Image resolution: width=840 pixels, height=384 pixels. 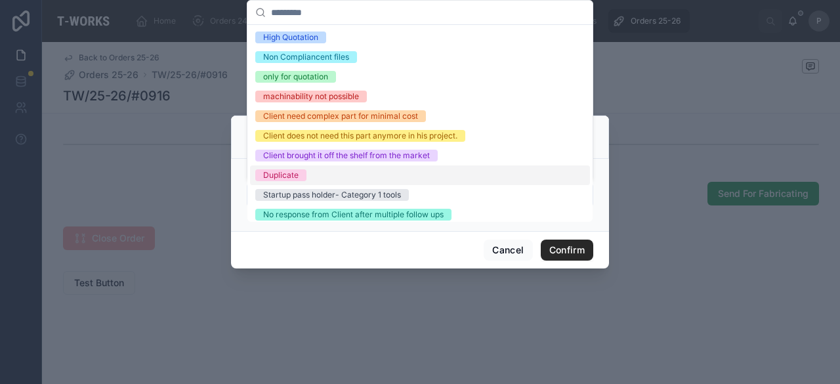 What do you see at coordinates (420, 195) in the screenshot?
I see `button: Select Button` at bounding box center [420, 195].